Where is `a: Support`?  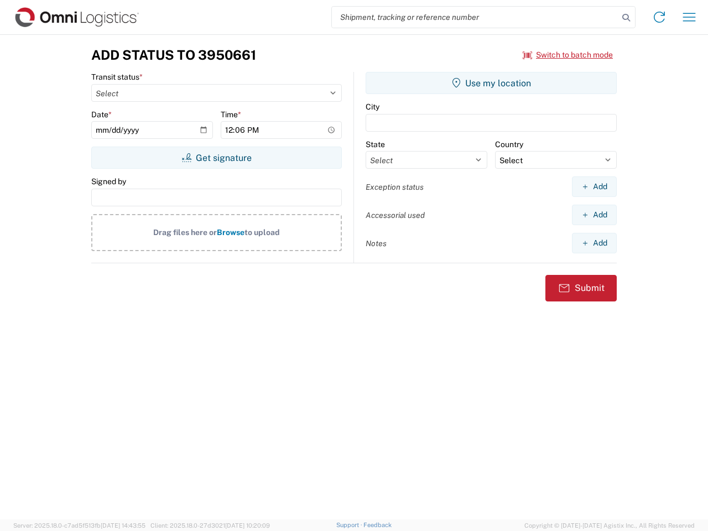
a: Support is located at coordinates (350, 525).